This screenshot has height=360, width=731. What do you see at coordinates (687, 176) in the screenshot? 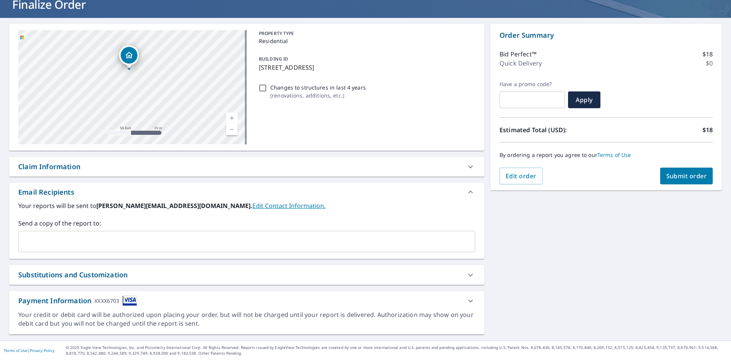
I see `span: Submit order` at bounding box center [687, 176].